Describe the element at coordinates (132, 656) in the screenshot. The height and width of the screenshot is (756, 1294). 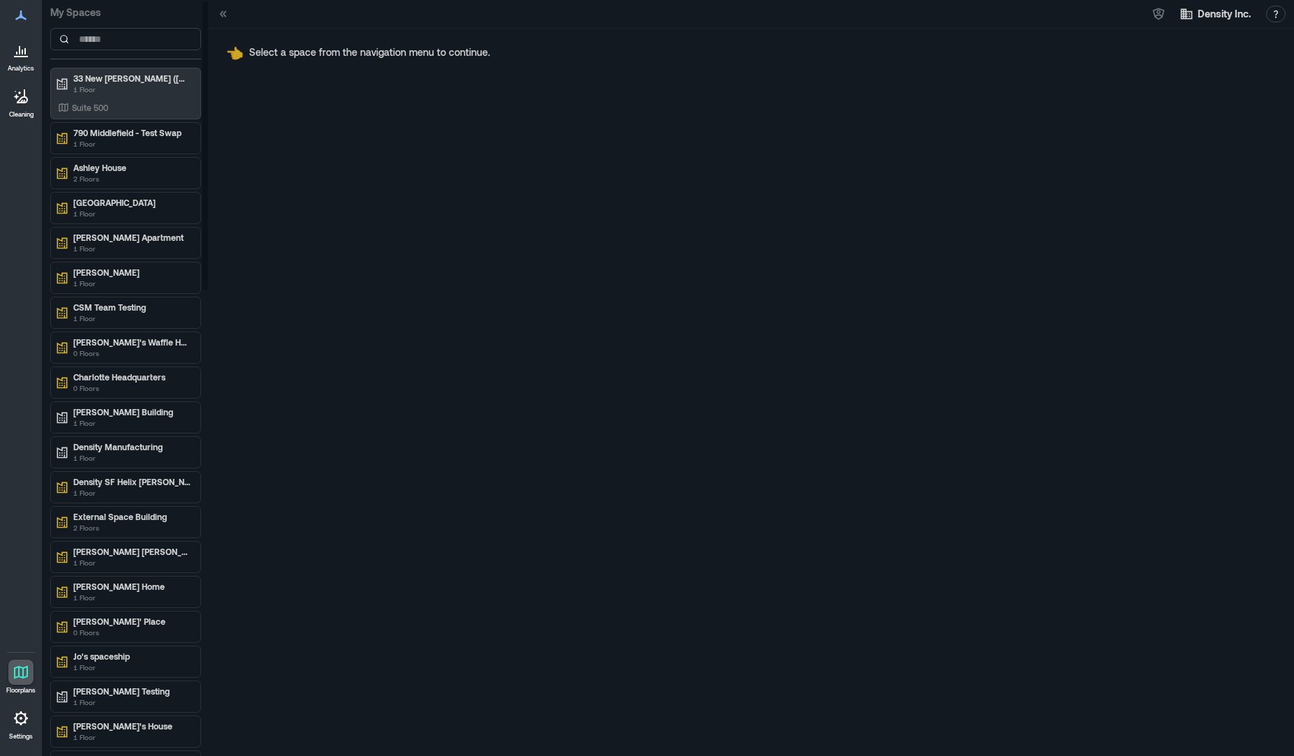
I see `p: Jo's spaceship` at that location.